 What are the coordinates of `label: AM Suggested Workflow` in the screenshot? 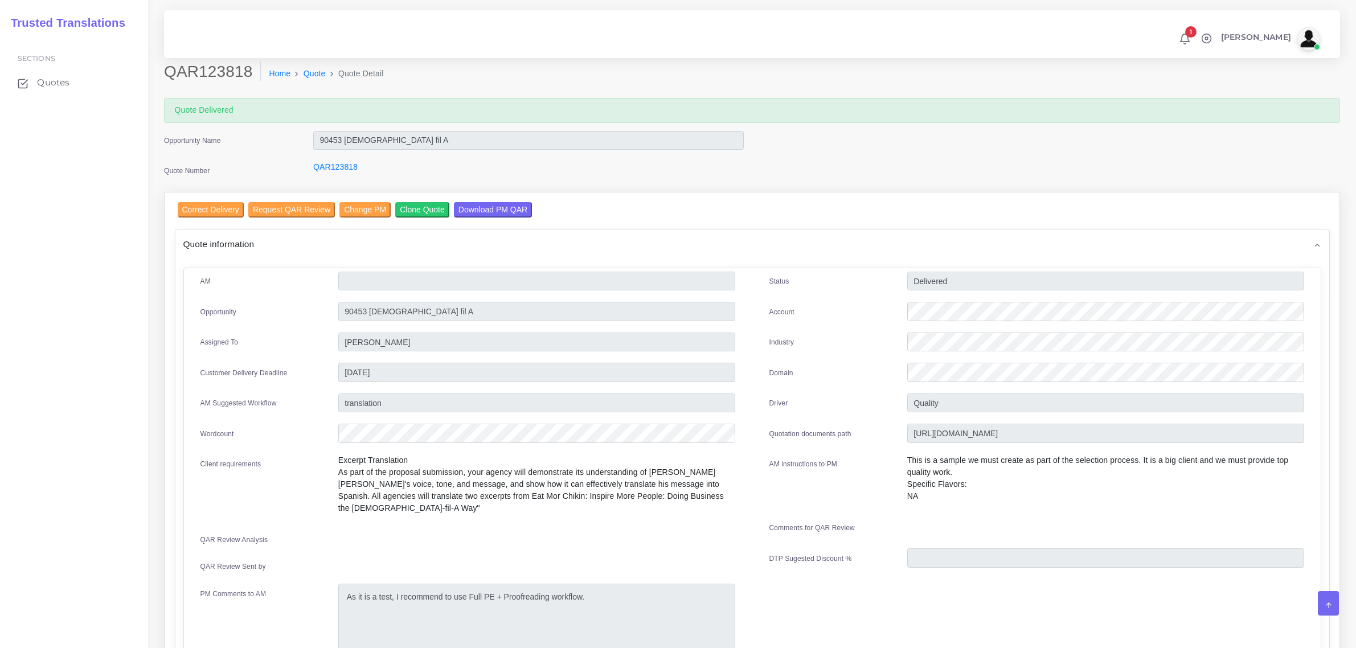 It's located at (239, 403).